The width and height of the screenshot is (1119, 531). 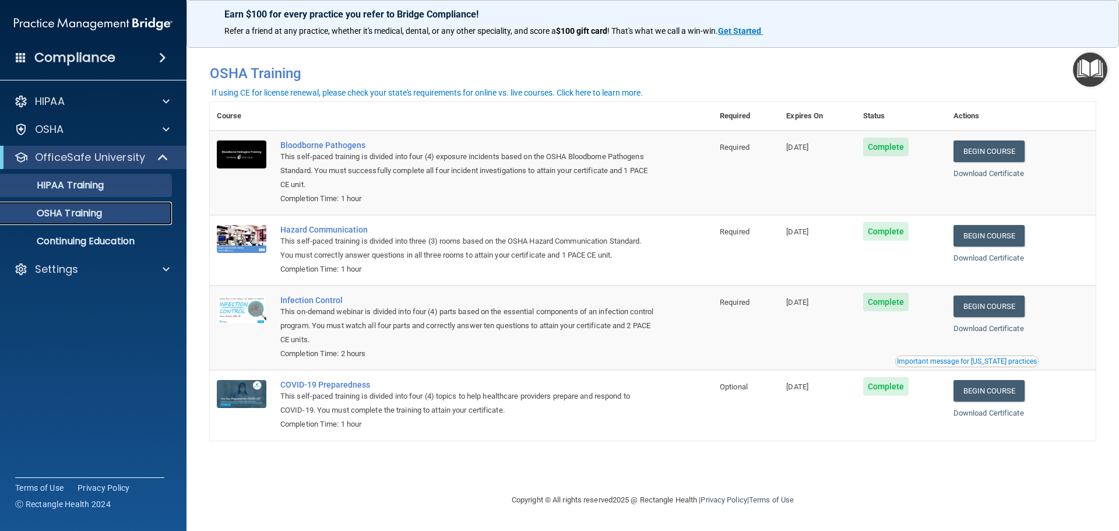 What do you see at coordinates (1021, 116) in the screenshot?
I see `th: Actions` at bounding box center [1021, 116].